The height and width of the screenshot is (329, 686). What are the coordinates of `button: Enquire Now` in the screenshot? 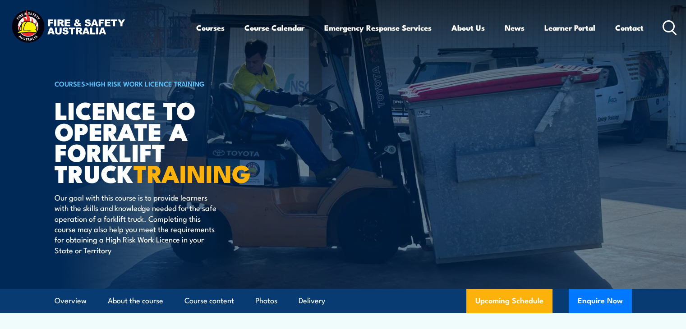 It's located at (600, 301).